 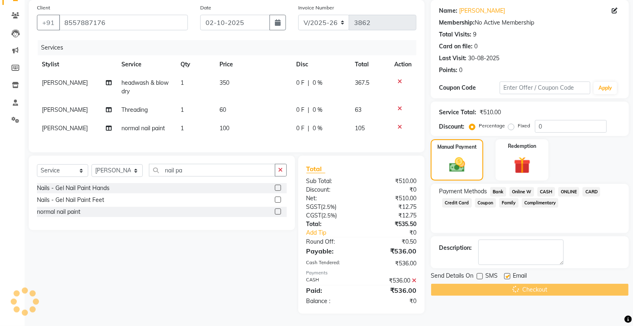 I want to click on div: Balance :, so click(x=331, y=301).